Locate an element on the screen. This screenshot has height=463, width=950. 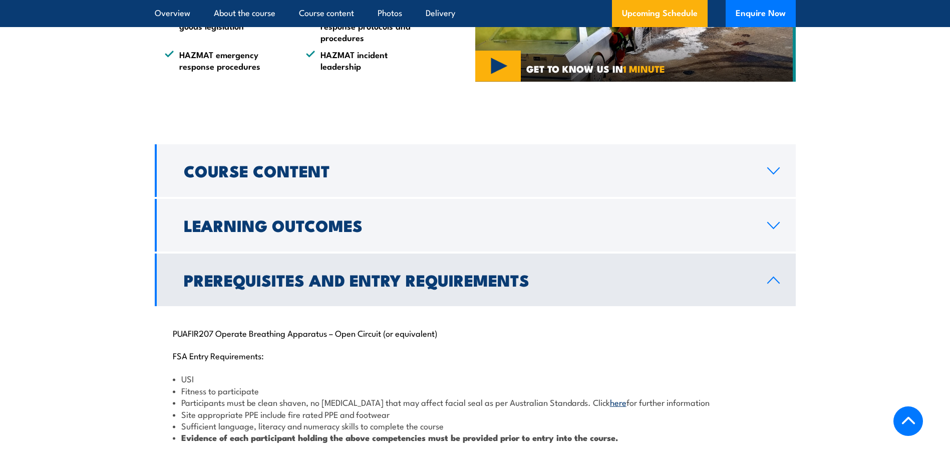
p: FSA Entry Requirements: is located at coordinates (475, 355).